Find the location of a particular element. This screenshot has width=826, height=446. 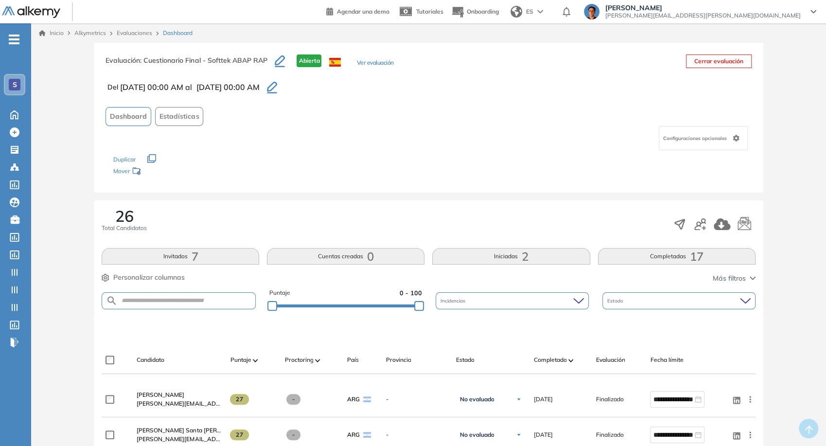

button: Cuentas creadas0 is located at coordinates (346, 256).